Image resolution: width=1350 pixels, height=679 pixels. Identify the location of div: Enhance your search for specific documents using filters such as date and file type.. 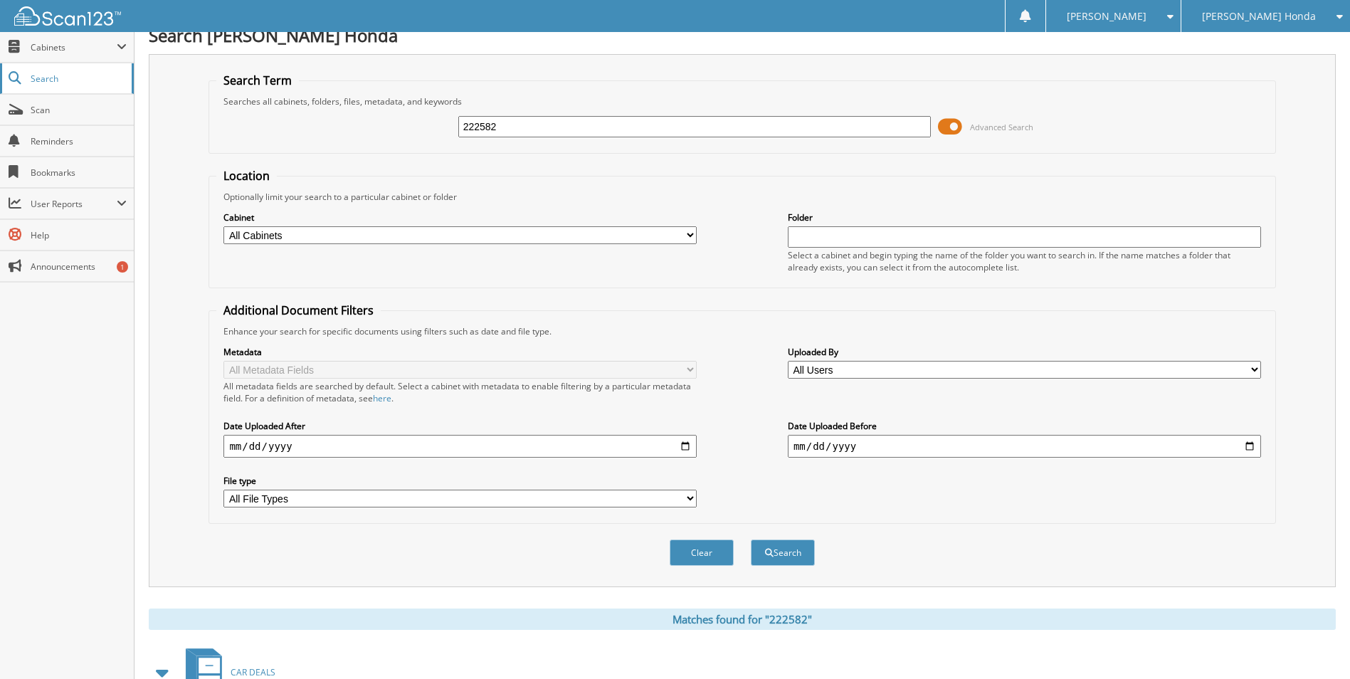
(741, 331).